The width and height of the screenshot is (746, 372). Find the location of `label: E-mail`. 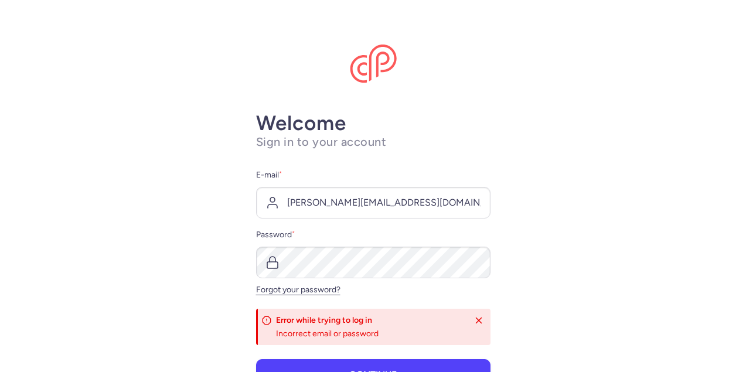

label: E-mail is located at coordinates (374, 175).